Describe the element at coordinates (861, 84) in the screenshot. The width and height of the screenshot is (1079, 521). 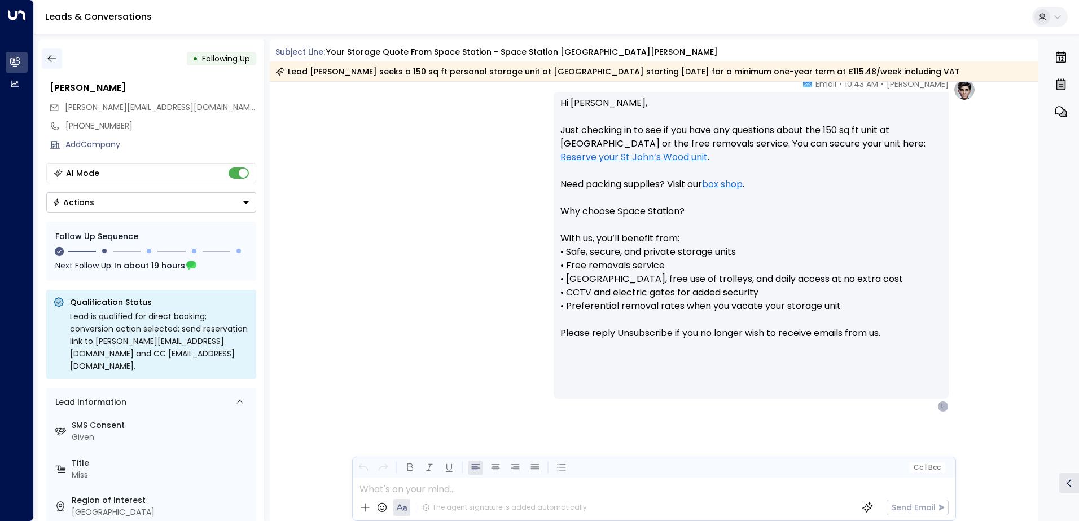
I see `span: 10:43 AM` at that location.